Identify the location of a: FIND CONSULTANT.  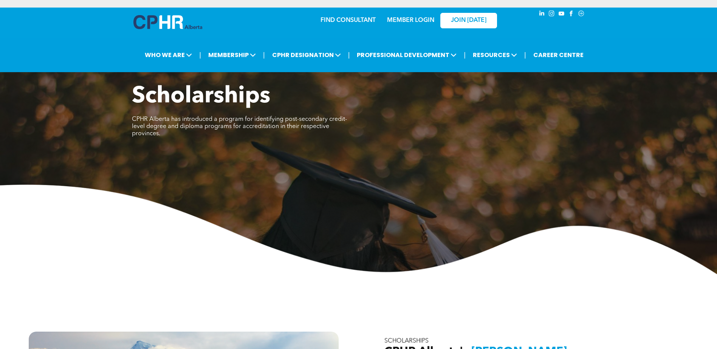
(348, 20).